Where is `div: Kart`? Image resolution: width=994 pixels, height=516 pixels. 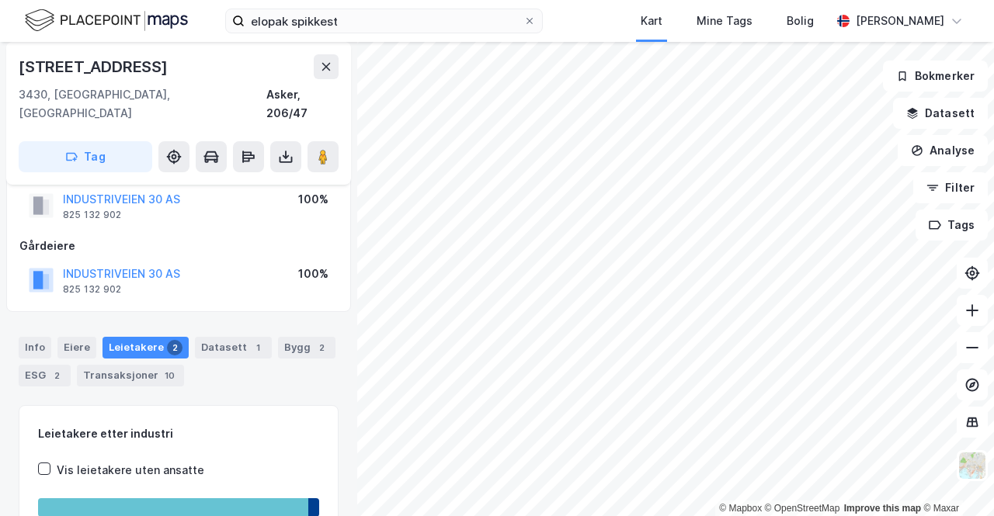
div: Kart is located at coordinates (651, 21).